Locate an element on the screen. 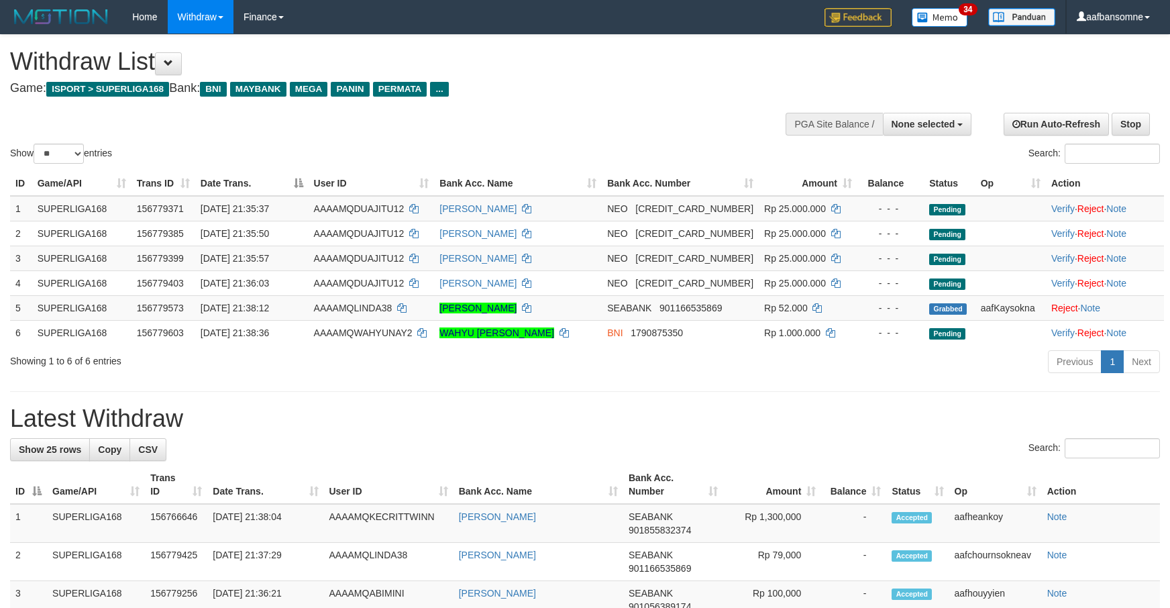  th: Balance: activate to sort column ascending is located at coordinates (853, 484).